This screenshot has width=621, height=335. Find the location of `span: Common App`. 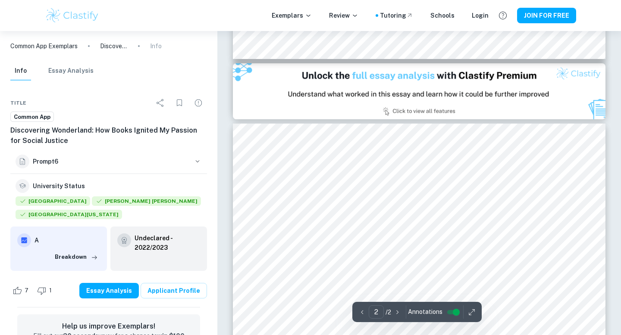

span: Common App is located at coordinates (32, 117).